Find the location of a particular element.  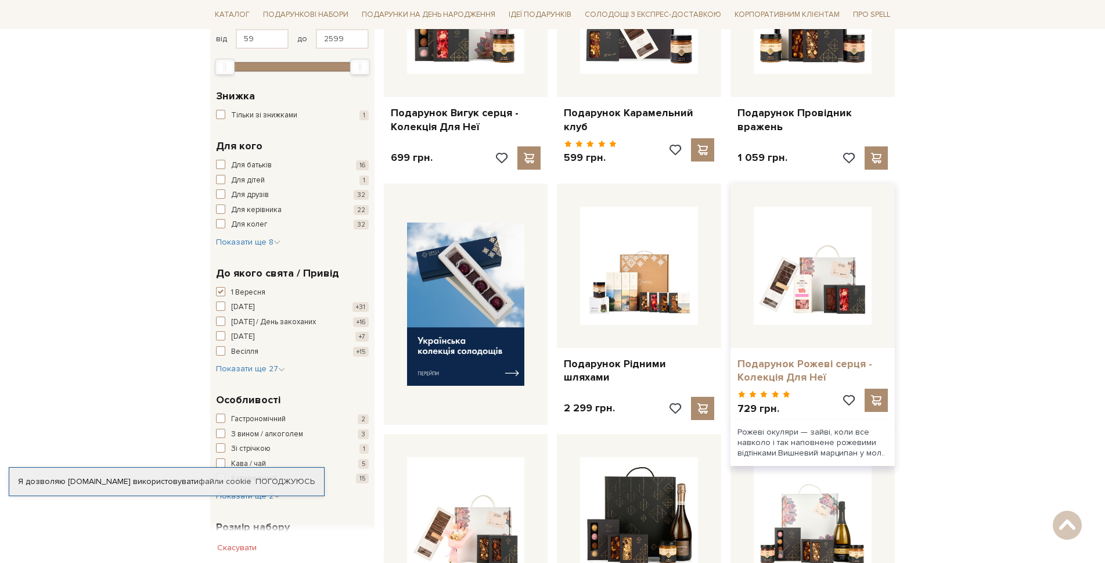

button: Для керівника 22 is located at coordinates (292, 210).